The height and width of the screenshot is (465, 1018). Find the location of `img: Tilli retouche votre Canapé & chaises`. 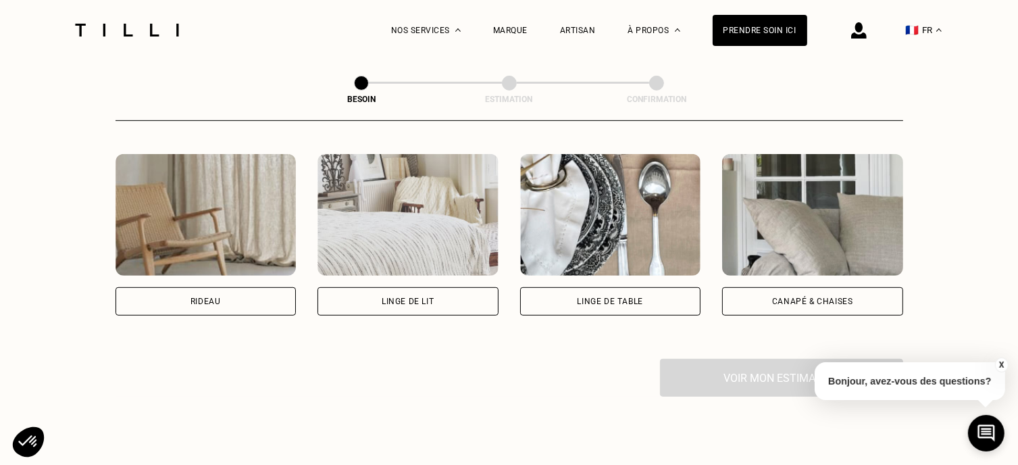

img: Tilli retouche votre Canapé & chaises is located at coordinates (812, 215).